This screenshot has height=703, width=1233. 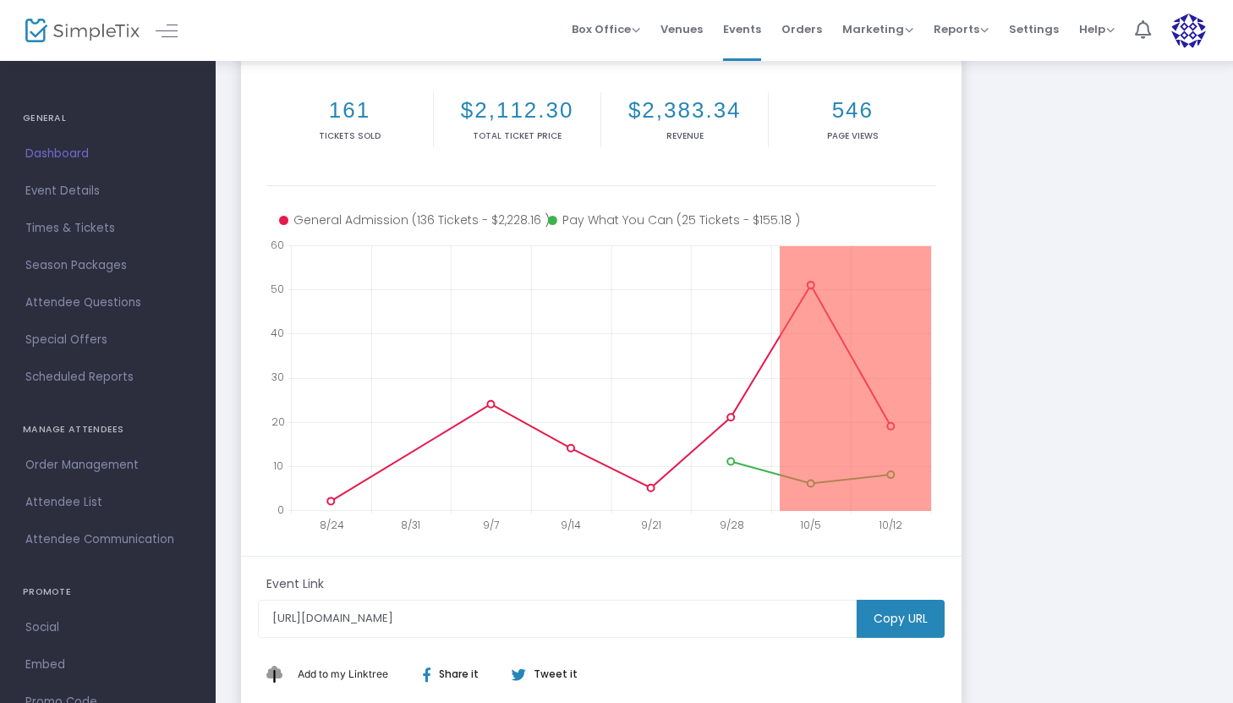 What do you see at coordinates (277, 376) in the screenshot?
I see `text: 30` at bounding box center [277, 376].